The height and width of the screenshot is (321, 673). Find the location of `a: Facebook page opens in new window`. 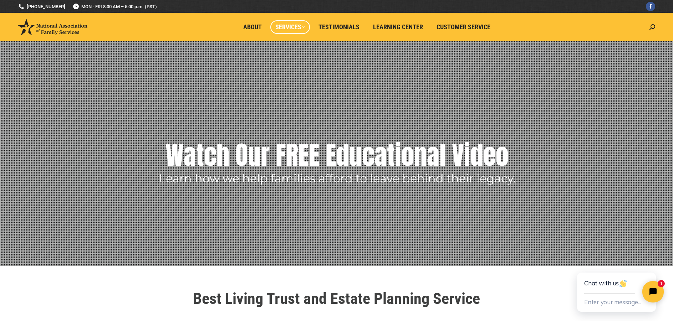

a: Facebook page opens in new window is located at coordinates (651, 6).